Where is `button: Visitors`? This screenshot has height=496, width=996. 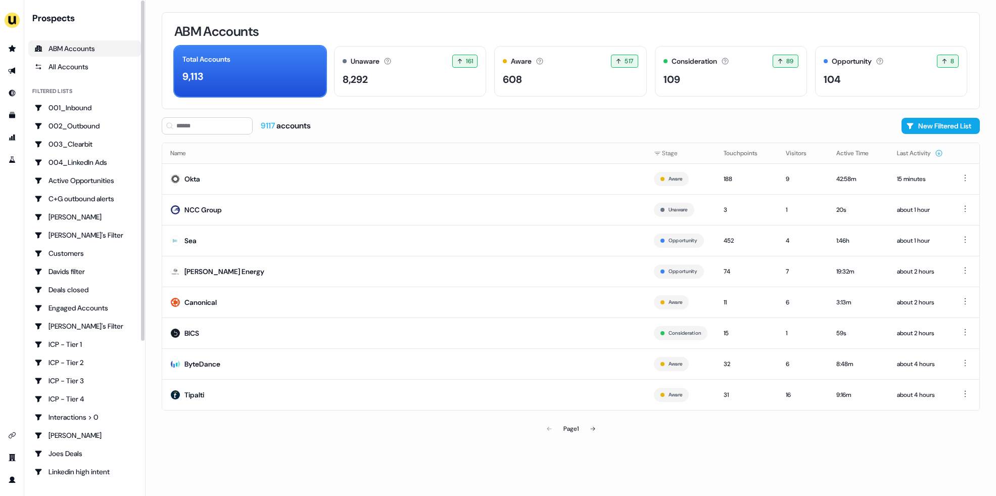 button: Visitors is located at coordinates (802, 153).